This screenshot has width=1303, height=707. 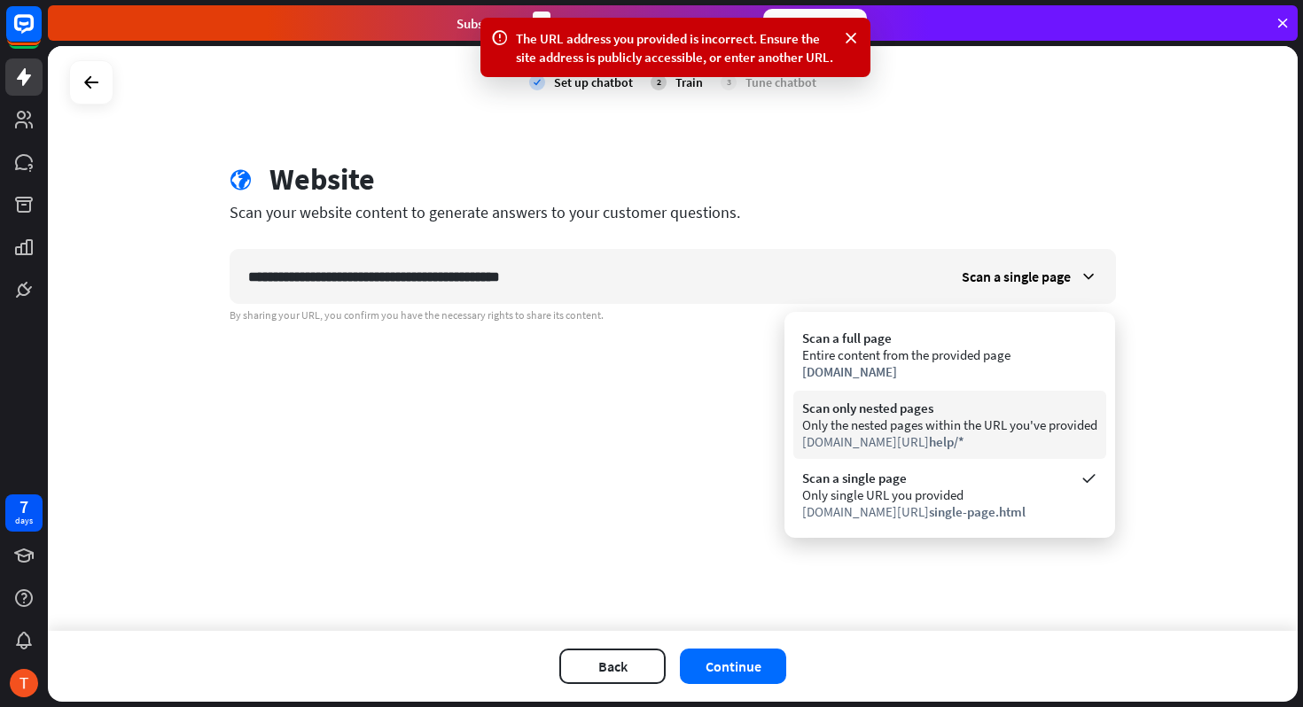 What do you see at coordinates (322, 179) in the screenshot?
I see `div: Website` at bounding box center [322, 179].